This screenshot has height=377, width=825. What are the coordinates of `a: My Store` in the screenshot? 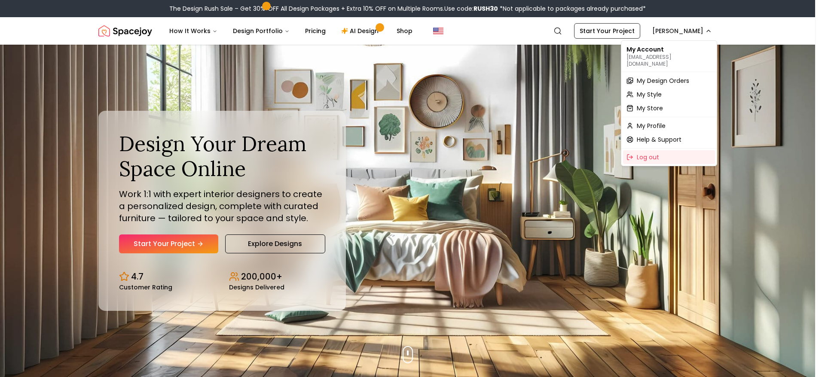 It's located at (669, 108).